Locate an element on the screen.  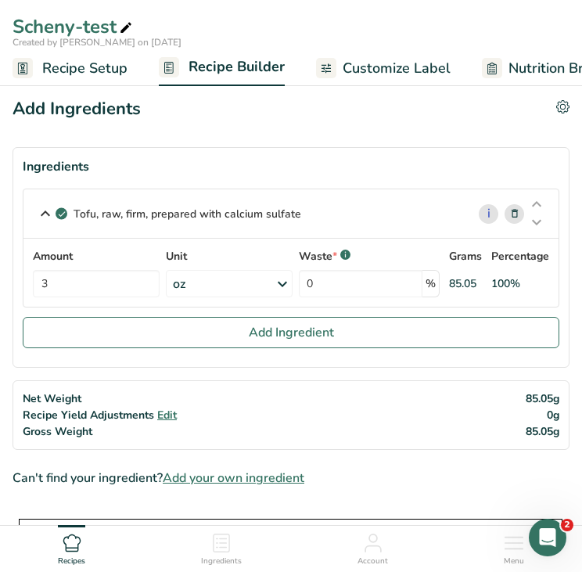
span: Recipes is located at coordinates (71, 561).